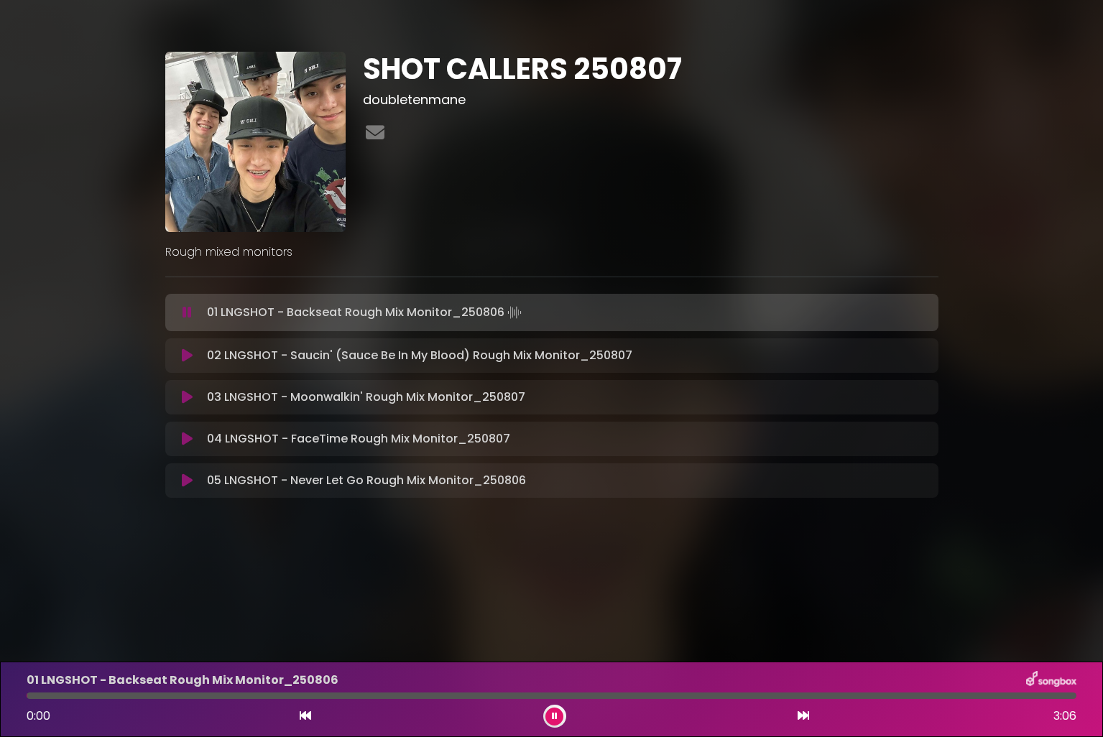 This screenshot has height=737, width=1103. Describe the element at coordinates (366, 313) in the screenshot. I see `p: 01 LNGSHOT - Backseat Rough Mix Monitor_250806` at that location.